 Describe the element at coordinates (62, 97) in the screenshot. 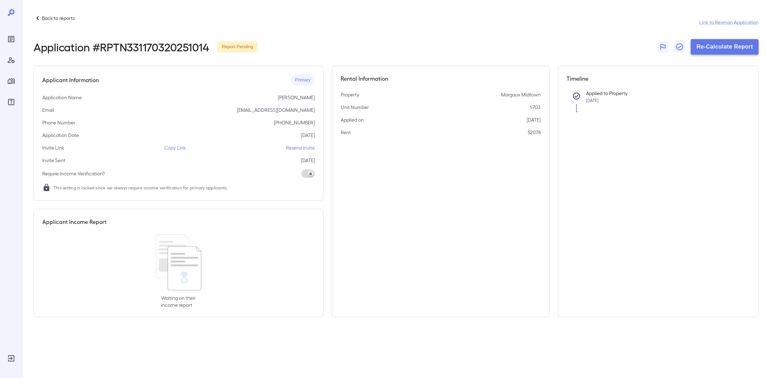

I see `p: Application Name` at that location.